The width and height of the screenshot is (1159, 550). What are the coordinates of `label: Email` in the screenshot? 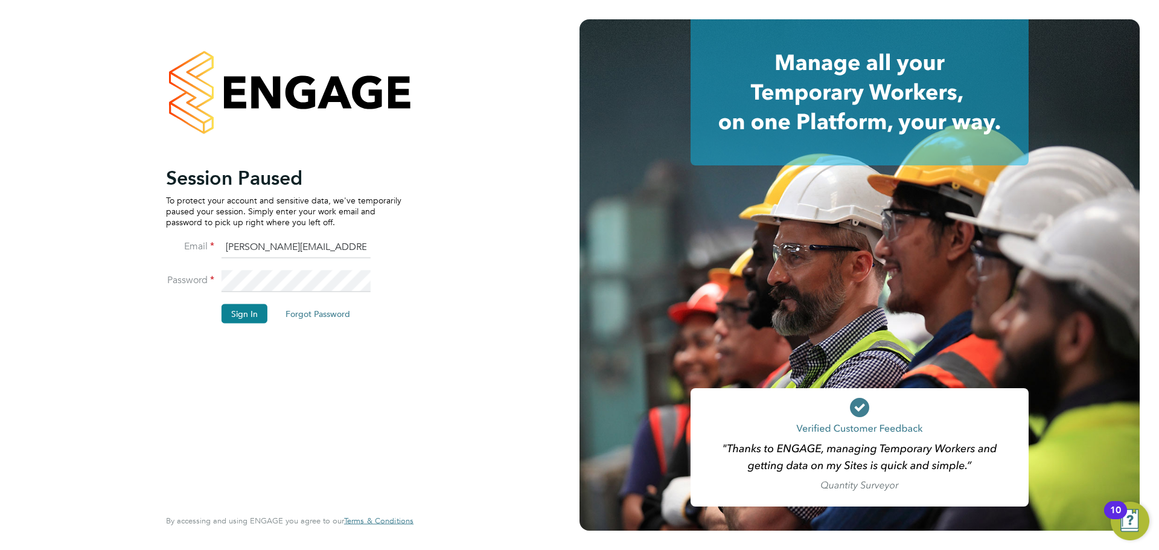 It's located at (190, 246).